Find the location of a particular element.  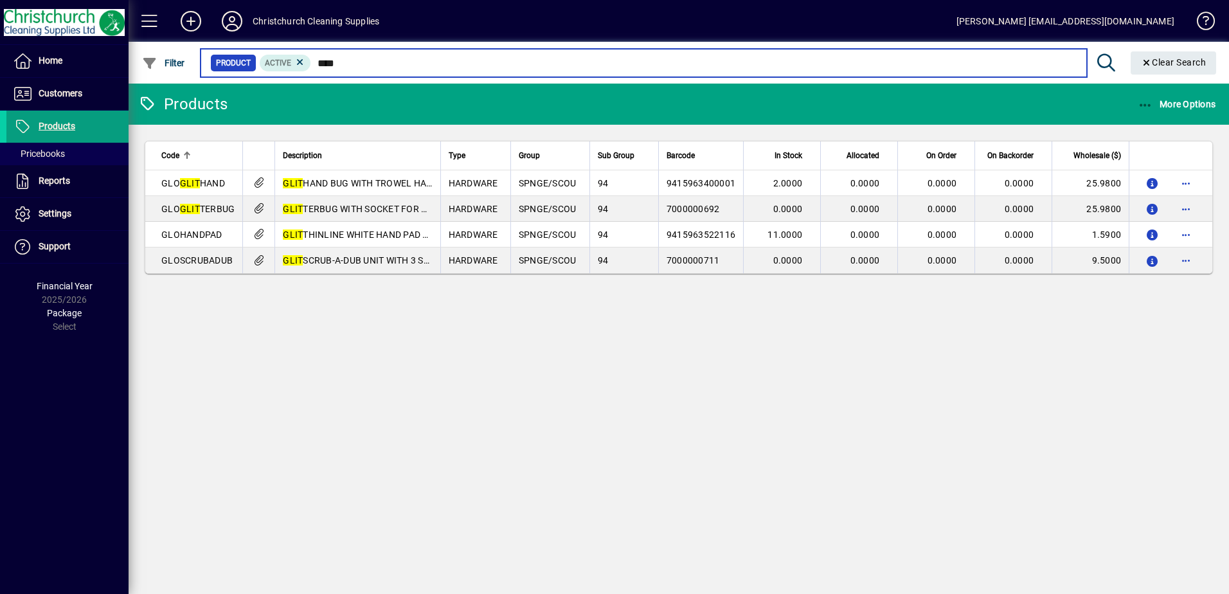

a: Pricebooks is located at coordinates (67, 154).